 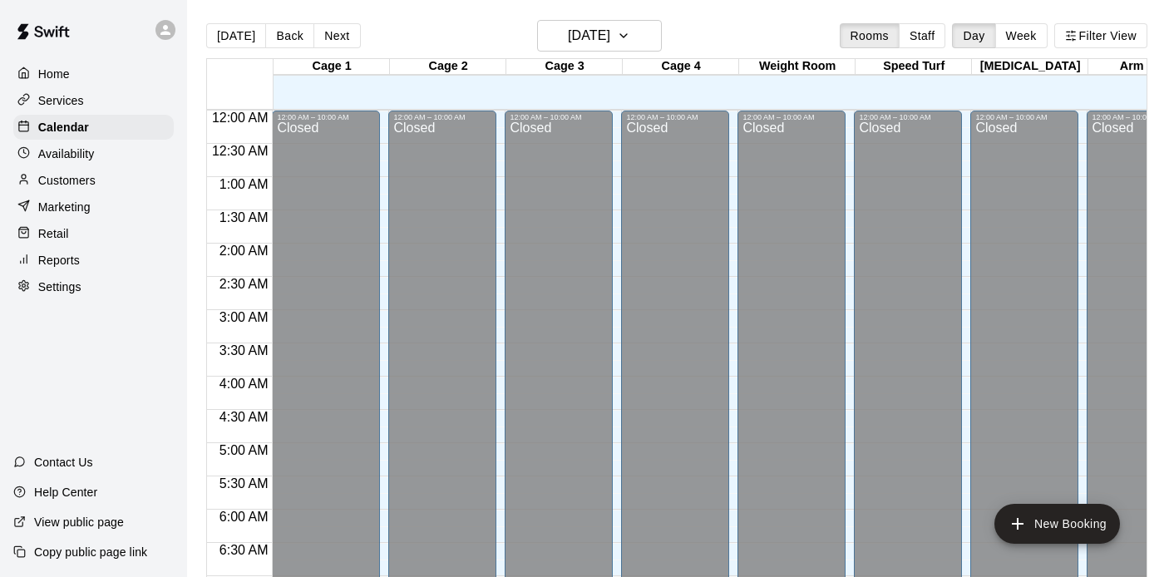 I want to click on span: 1:00 AM, so click(x=244, y=184).